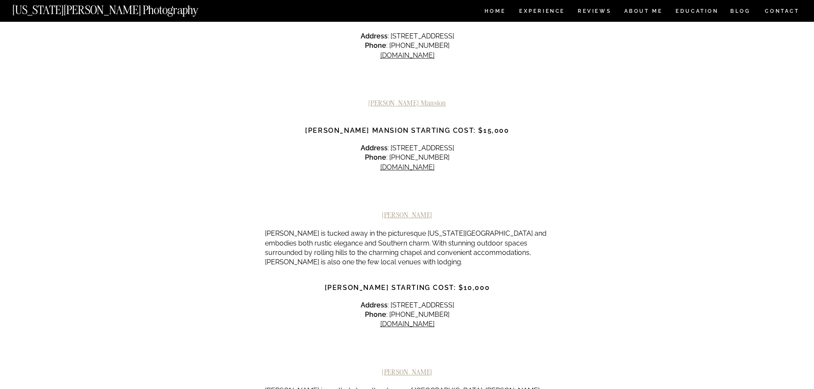  Describe the element at coordinates (741, 12) in the screenshot. I see `nav: BLOG` at that location.